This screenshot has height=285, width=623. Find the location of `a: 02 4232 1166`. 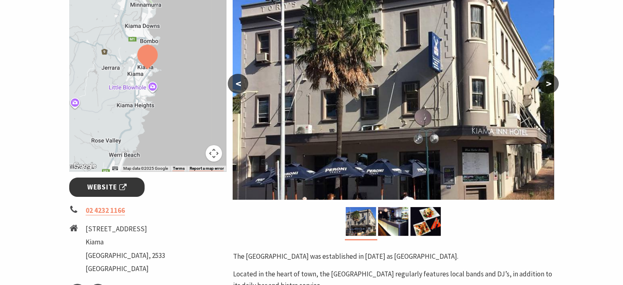

a: 02 4232 1166 is located at coordinates (105, 210).